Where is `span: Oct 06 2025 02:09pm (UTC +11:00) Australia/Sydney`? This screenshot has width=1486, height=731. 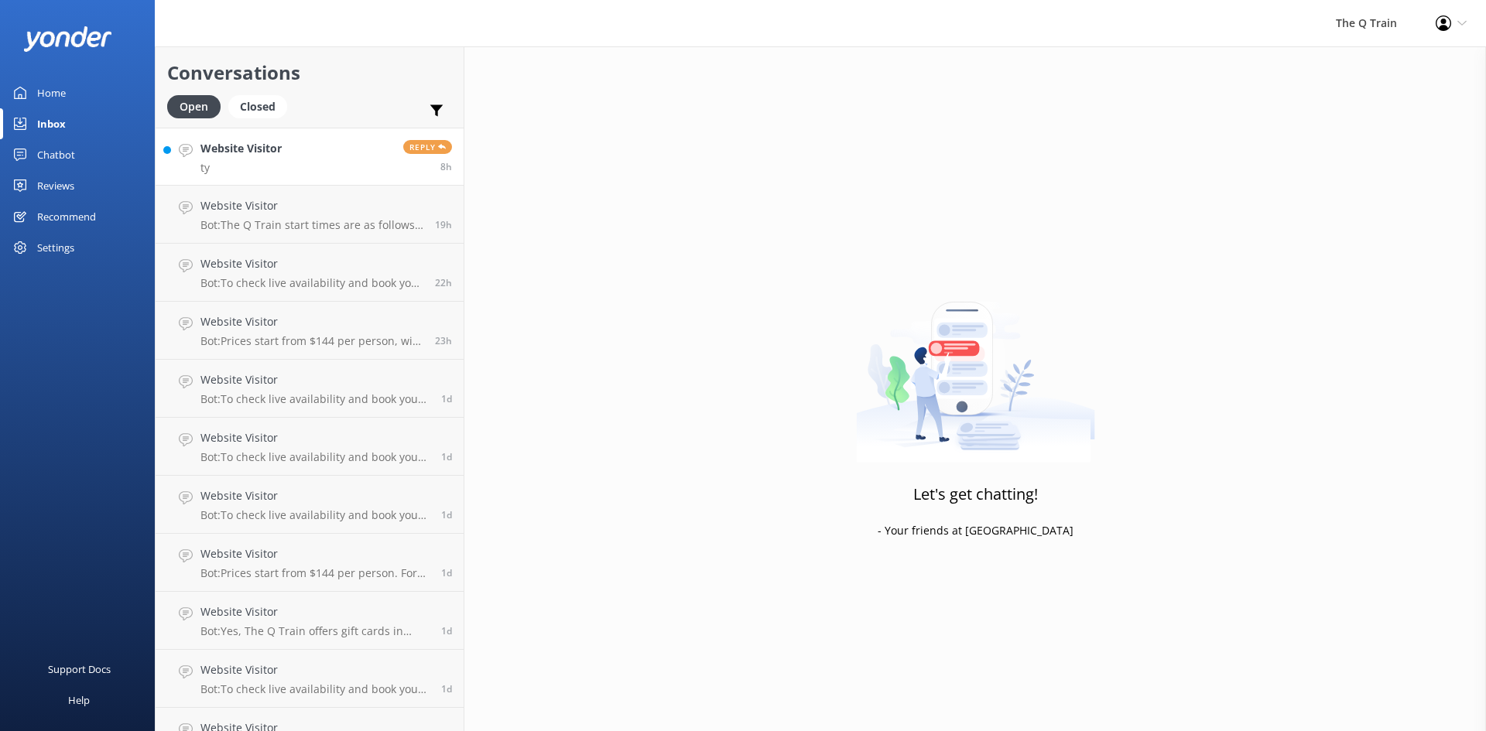
span: Oct 06 2025 02:09pm (UTC +11:00) Australia/Sydney is located at coordinates (446, 515).